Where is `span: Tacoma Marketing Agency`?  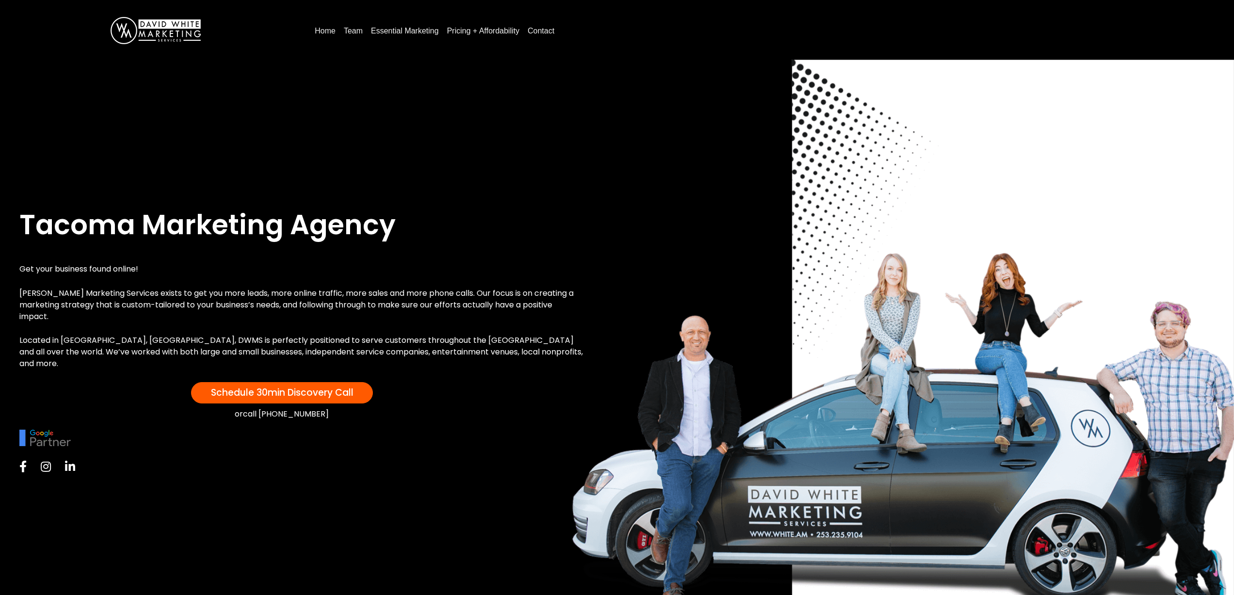
span: Tacoma Marketing Agency is located at coordinates (208, 225).